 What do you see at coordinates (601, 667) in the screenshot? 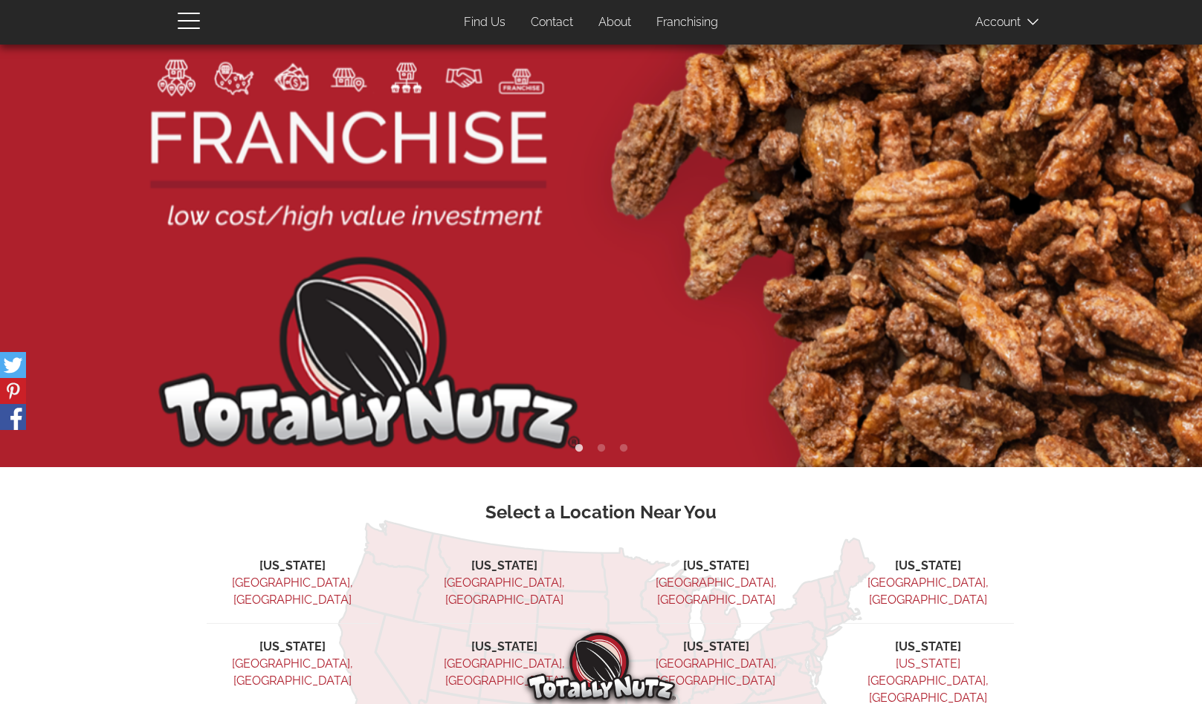
I see `img: Totally Nutz Logo` at bounding box center [601, 667].